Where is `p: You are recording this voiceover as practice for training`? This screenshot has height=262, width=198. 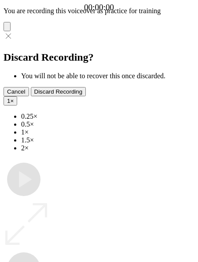
p: You are recording this voiceover as practice for training is located at coordinates (99, 11).